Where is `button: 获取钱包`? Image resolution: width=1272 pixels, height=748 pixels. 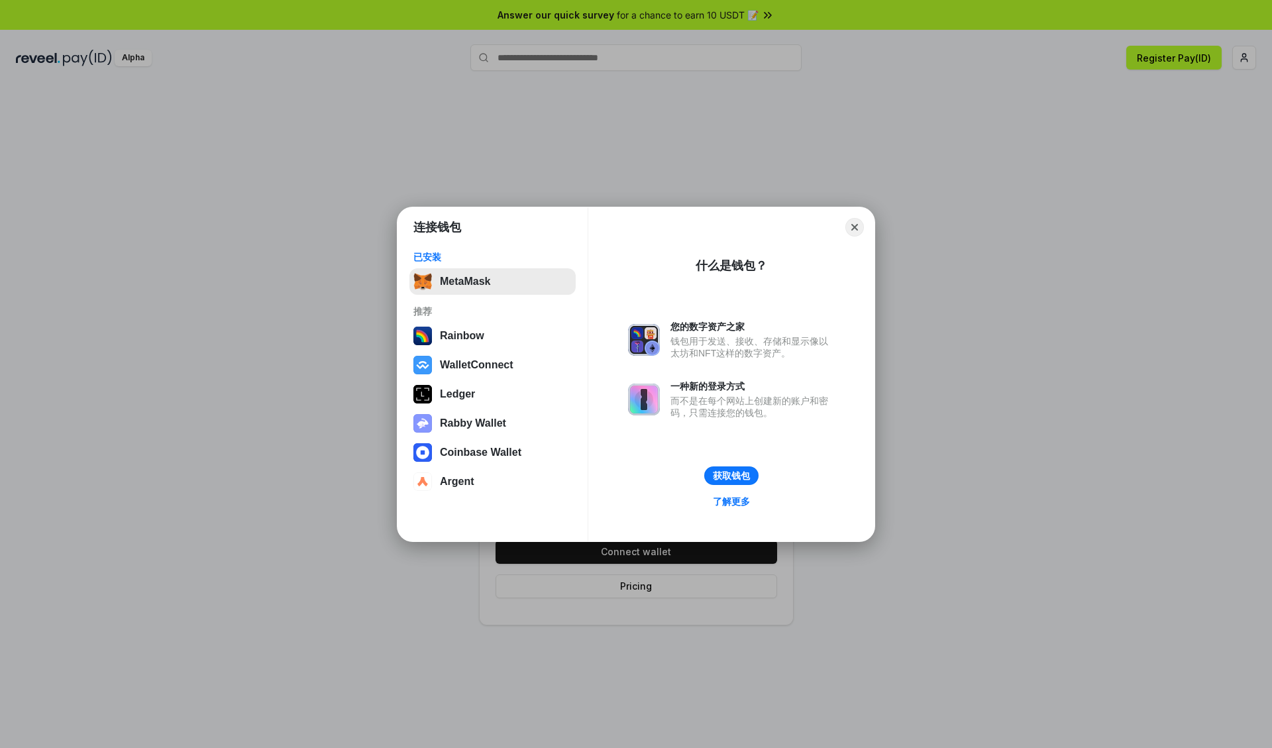
button: 获取钱包 is located at coordinates (732, 476).